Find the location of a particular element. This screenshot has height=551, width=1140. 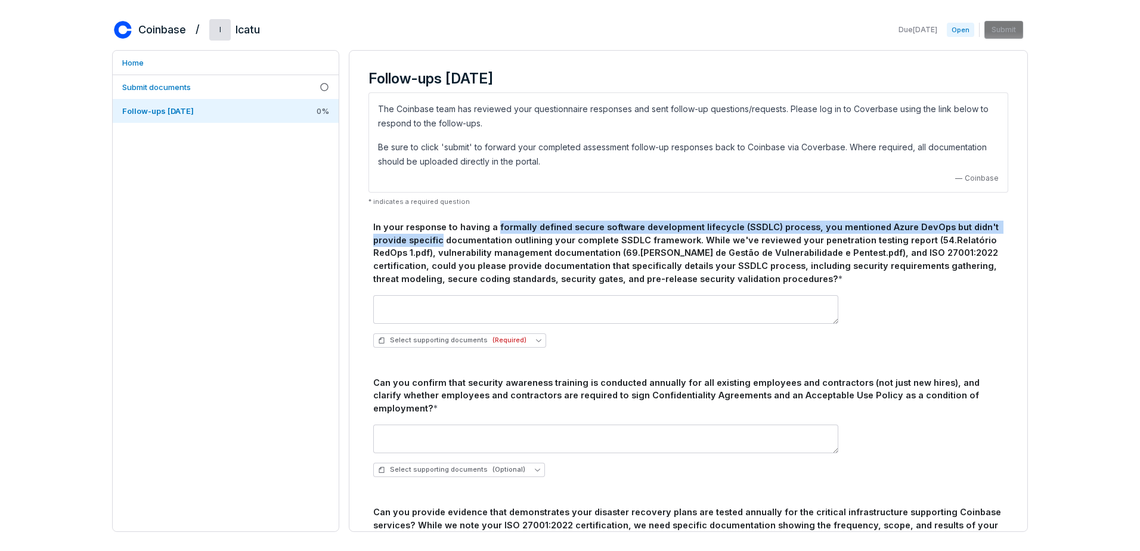

div: Can you provide evidence that demonstrates your disaster recovery plans are tested annually for t... is located at coordinates (688, 525).